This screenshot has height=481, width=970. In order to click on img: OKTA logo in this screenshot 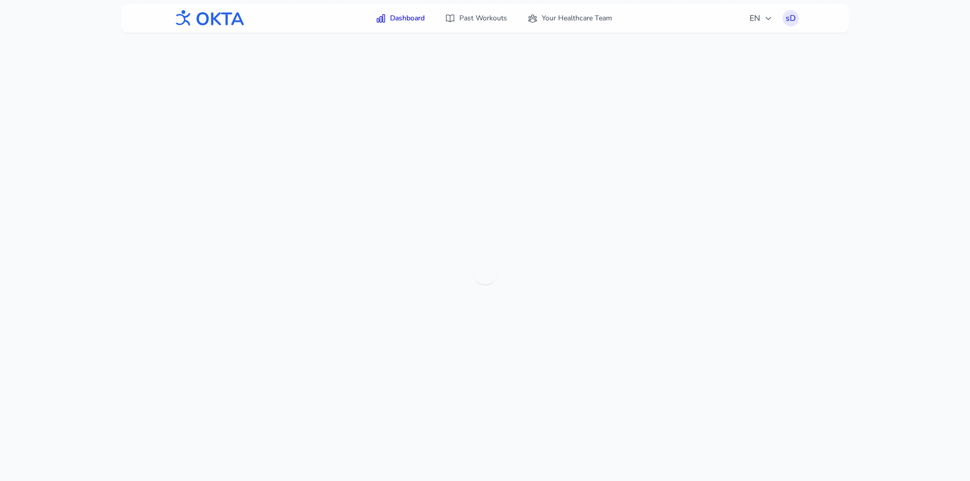, I will do `click(208, 18)`.